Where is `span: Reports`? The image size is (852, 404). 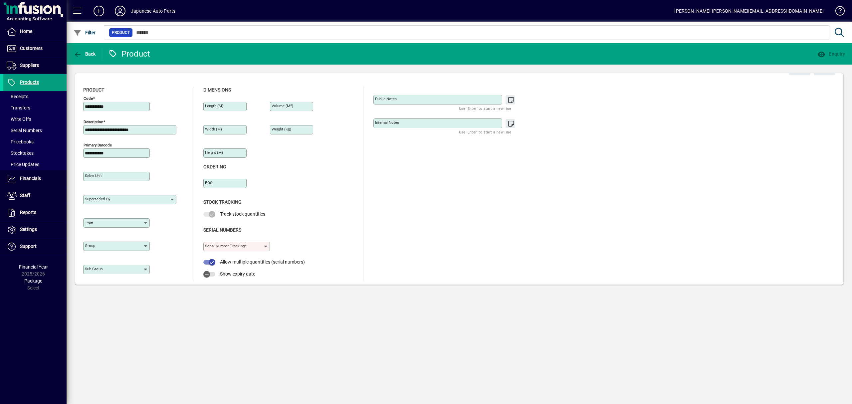
span: Reports is located at coordinates (28, 212).